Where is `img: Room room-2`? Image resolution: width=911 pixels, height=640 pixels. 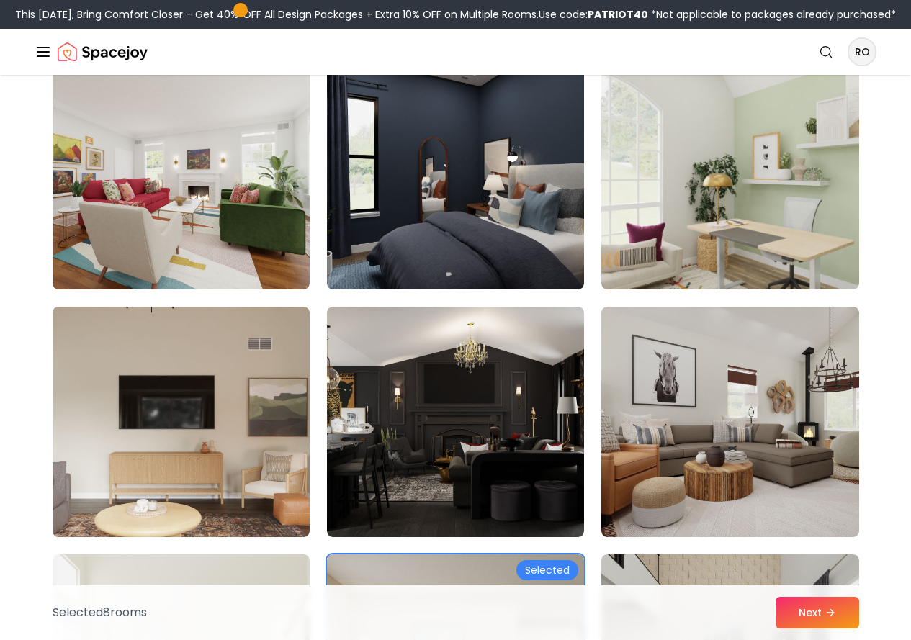
img: Room room-2 is located at coordinates (455, 174).